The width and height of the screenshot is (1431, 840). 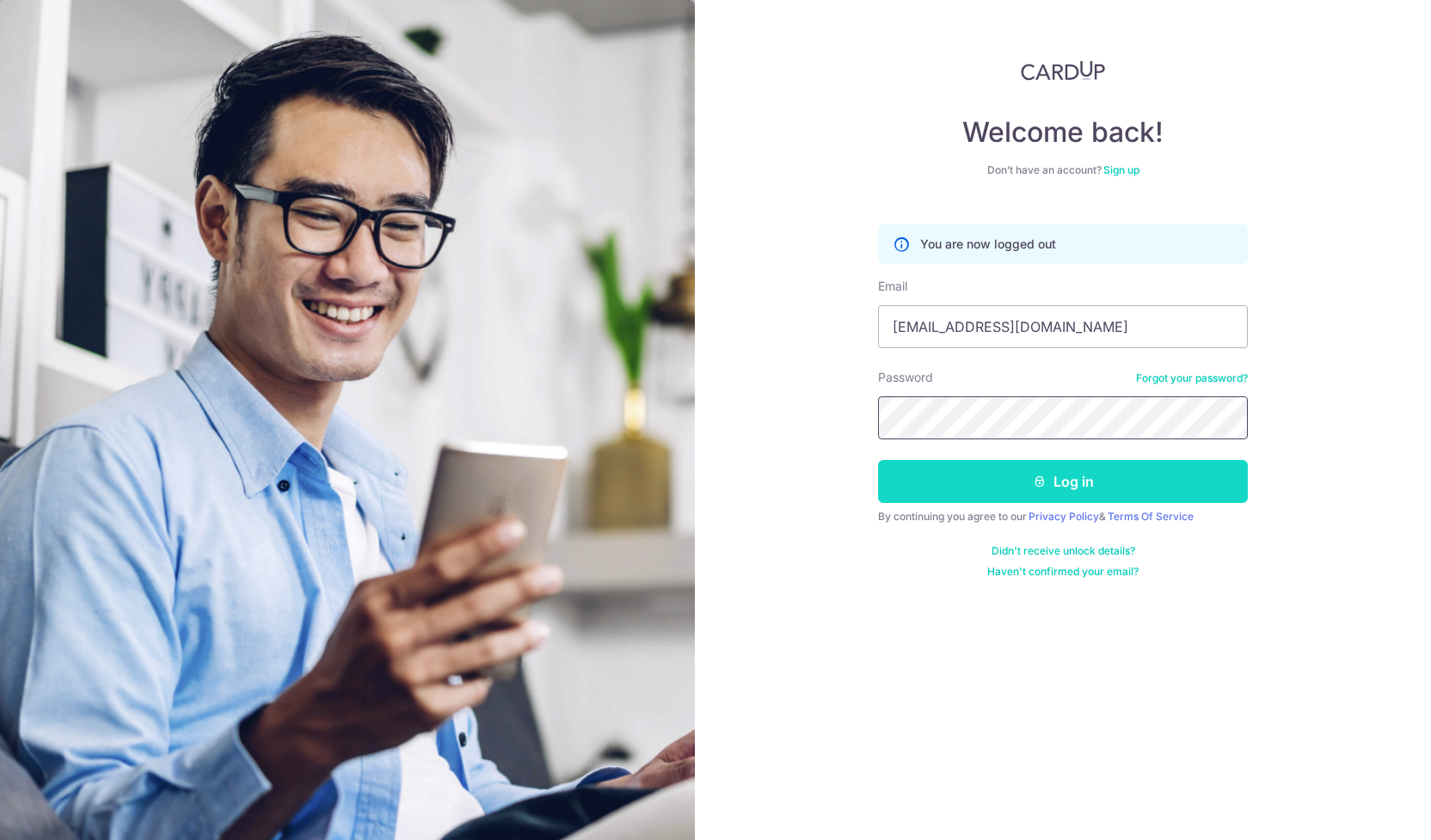 What do you see at coordinates (1150, 515) in the screenshot?
I see `a: Terms Of Service` at bounding box center [1150, 515].